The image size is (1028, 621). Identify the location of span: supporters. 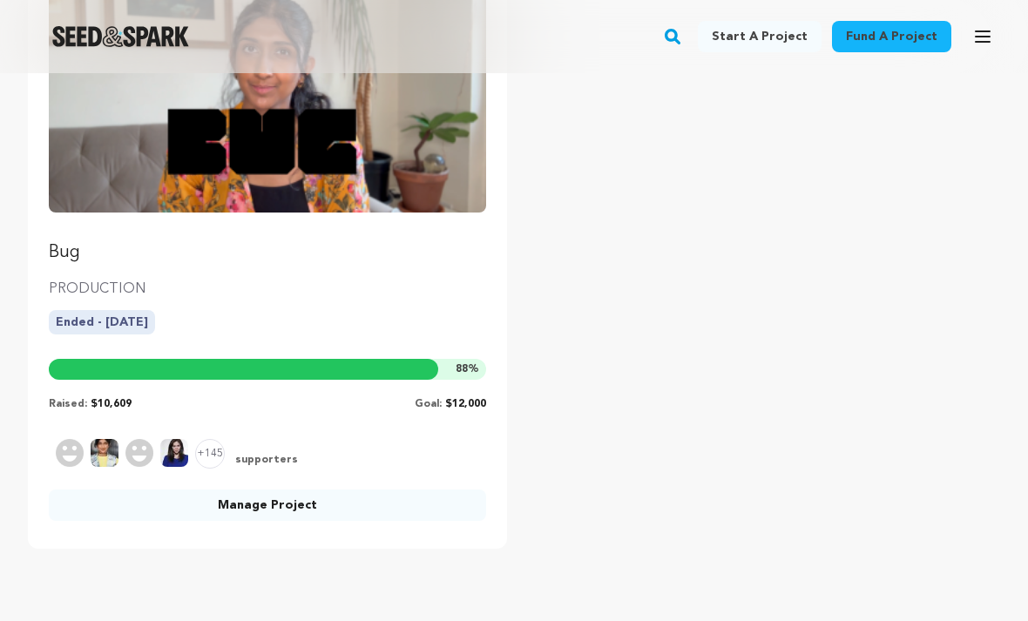
(265, 461).